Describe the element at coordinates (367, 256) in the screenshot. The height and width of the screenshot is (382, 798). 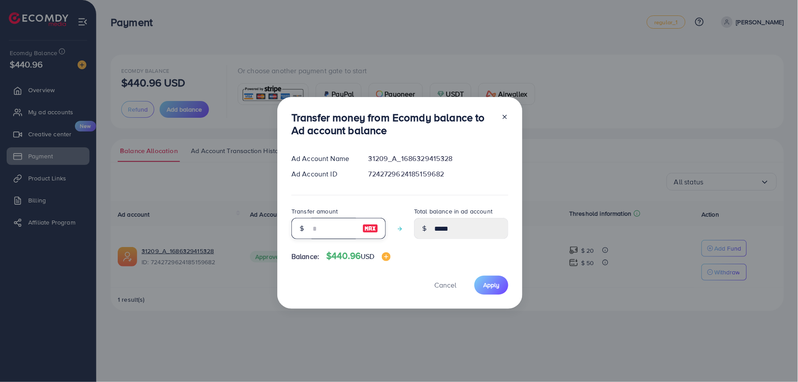
I see `span: USD` at that location.